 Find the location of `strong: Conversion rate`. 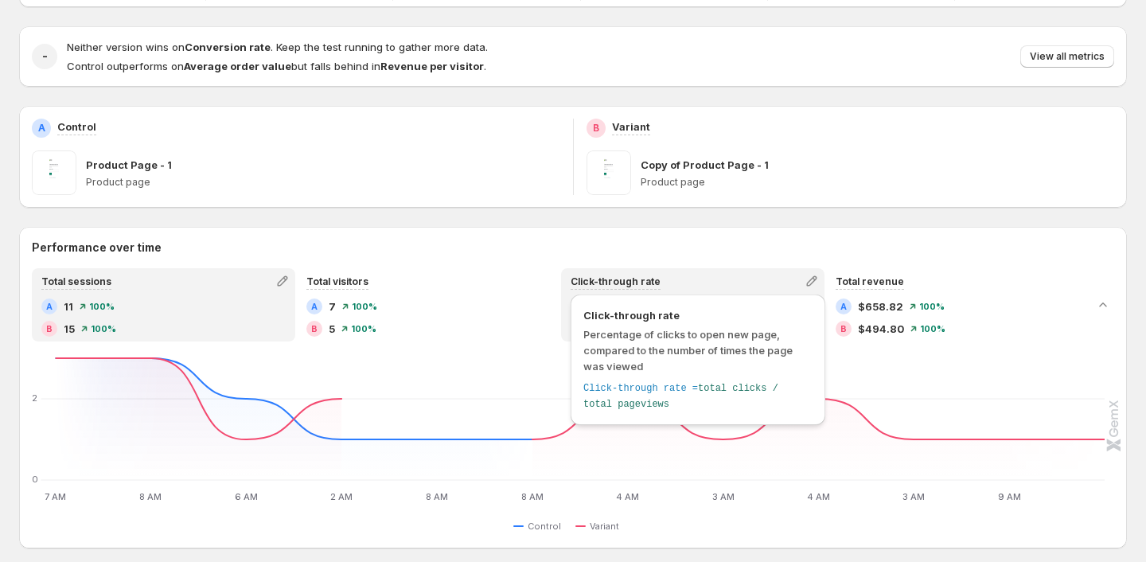

strong: Conversion rate is located at coordinates (228, 47).